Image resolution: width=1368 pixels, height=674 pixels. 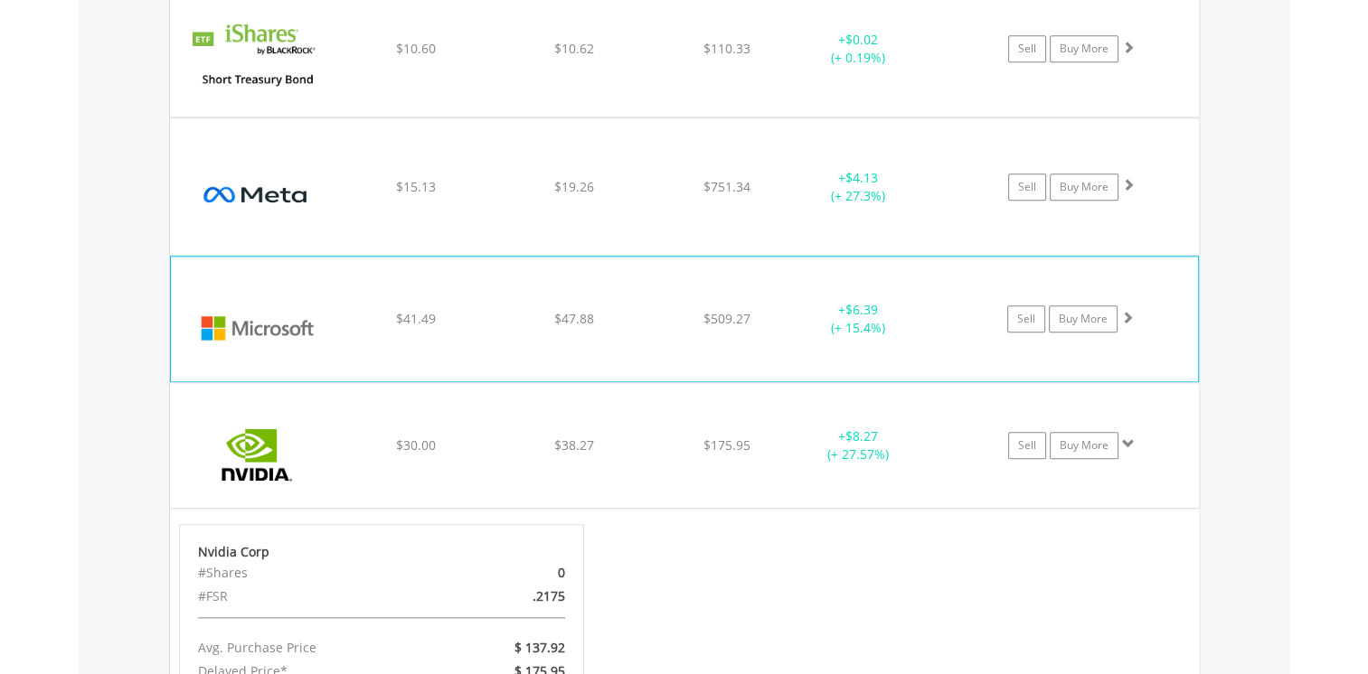 What do you see at coordinates (574, 186) in the screenshot?
I see `span: $19.26` at bounding box center [574, 186].